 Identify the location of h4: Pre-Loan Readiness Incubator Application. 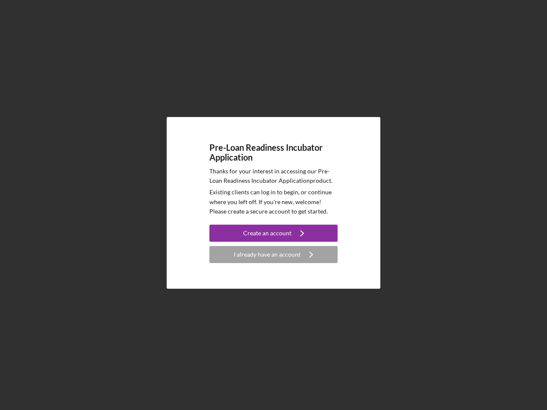
(274, 153).